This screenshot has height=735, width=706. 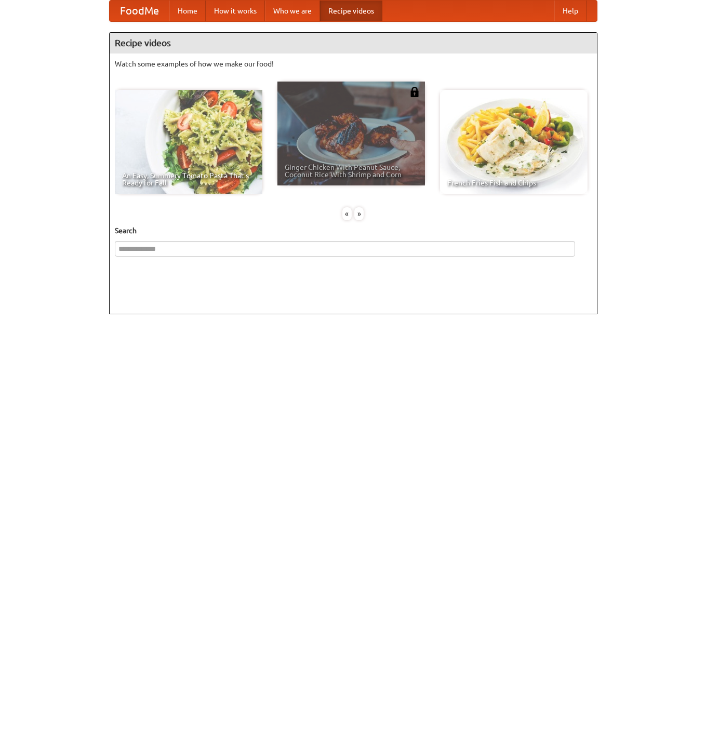 What do you see at coordinates (353, 43) in the screenshot?
I see `h4: Recipe videos` at bounding box center [353, 43].